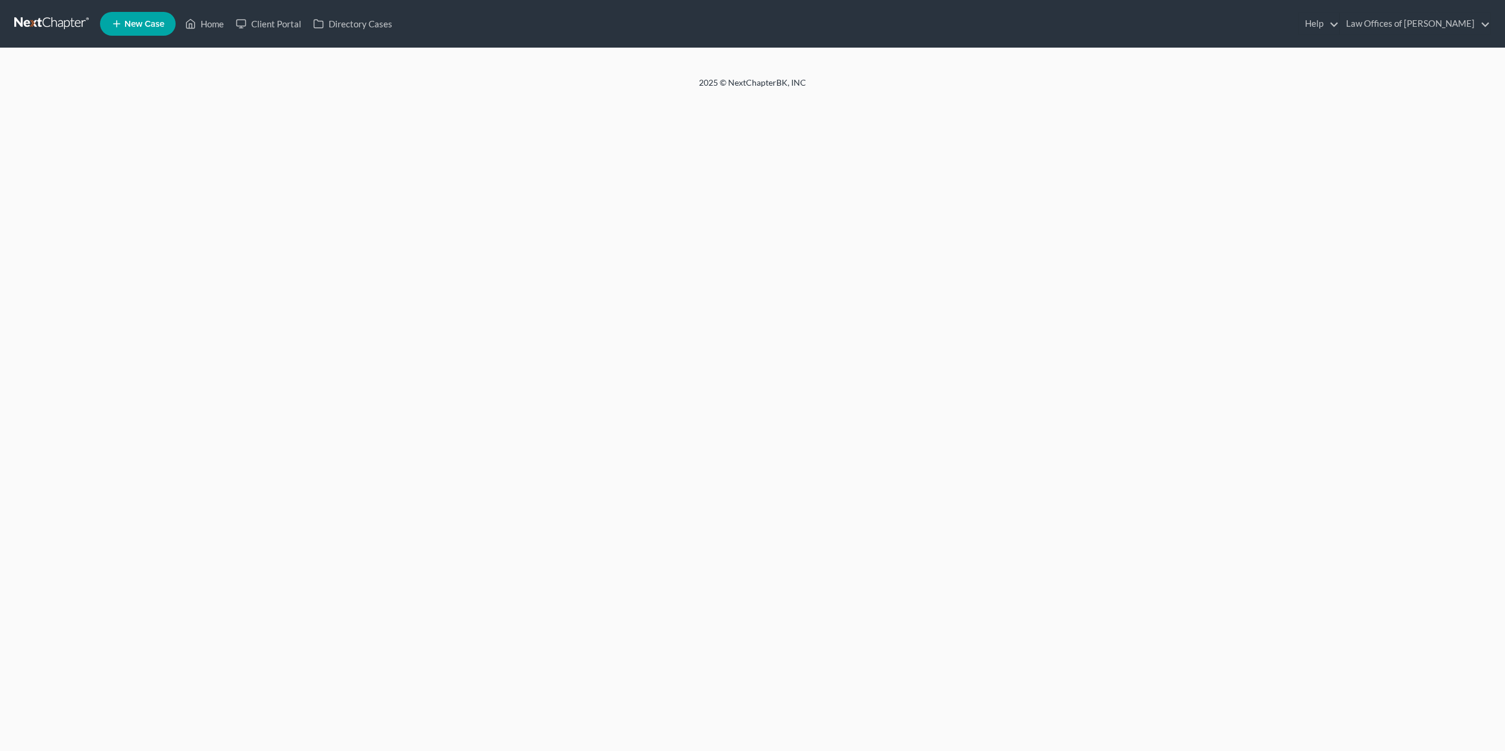  What do you see at coordinates (204, 24) in the screenshot?
I see `a: Home` at bounding box center [204, 24].